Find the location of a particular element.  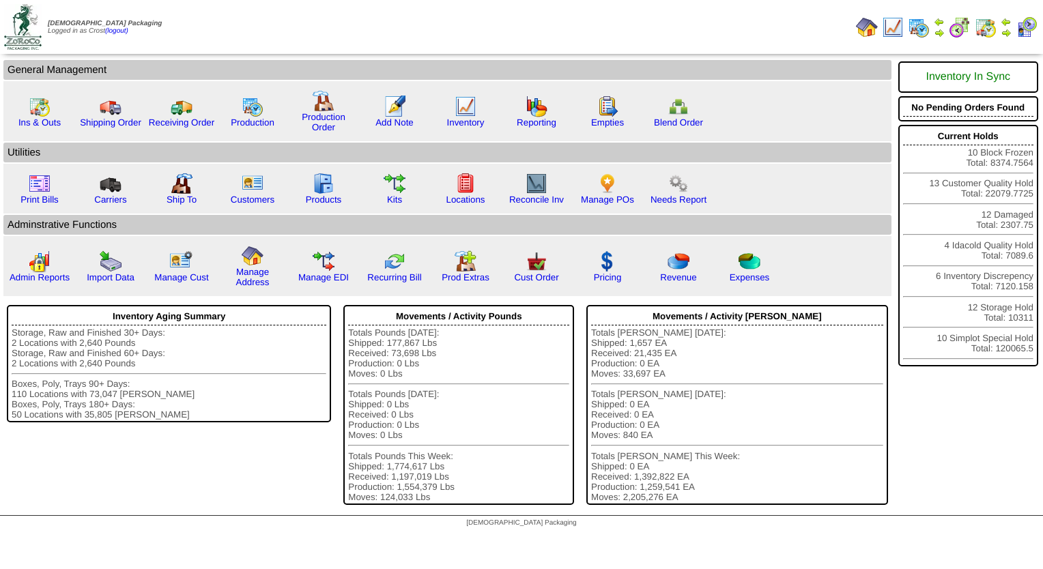

img: cust_order.png is located at coordinates (537, 261).